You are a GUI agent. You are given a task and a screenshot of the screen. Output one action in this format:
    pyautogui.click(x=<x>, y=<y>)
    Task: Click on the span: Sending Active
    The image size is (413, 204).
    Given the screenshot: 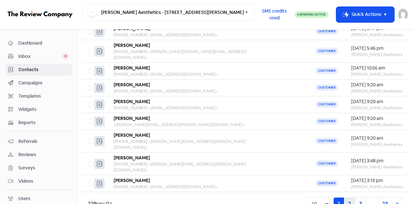 What is the action you would take?
    pyautogui.click(x=312, y=14)
    